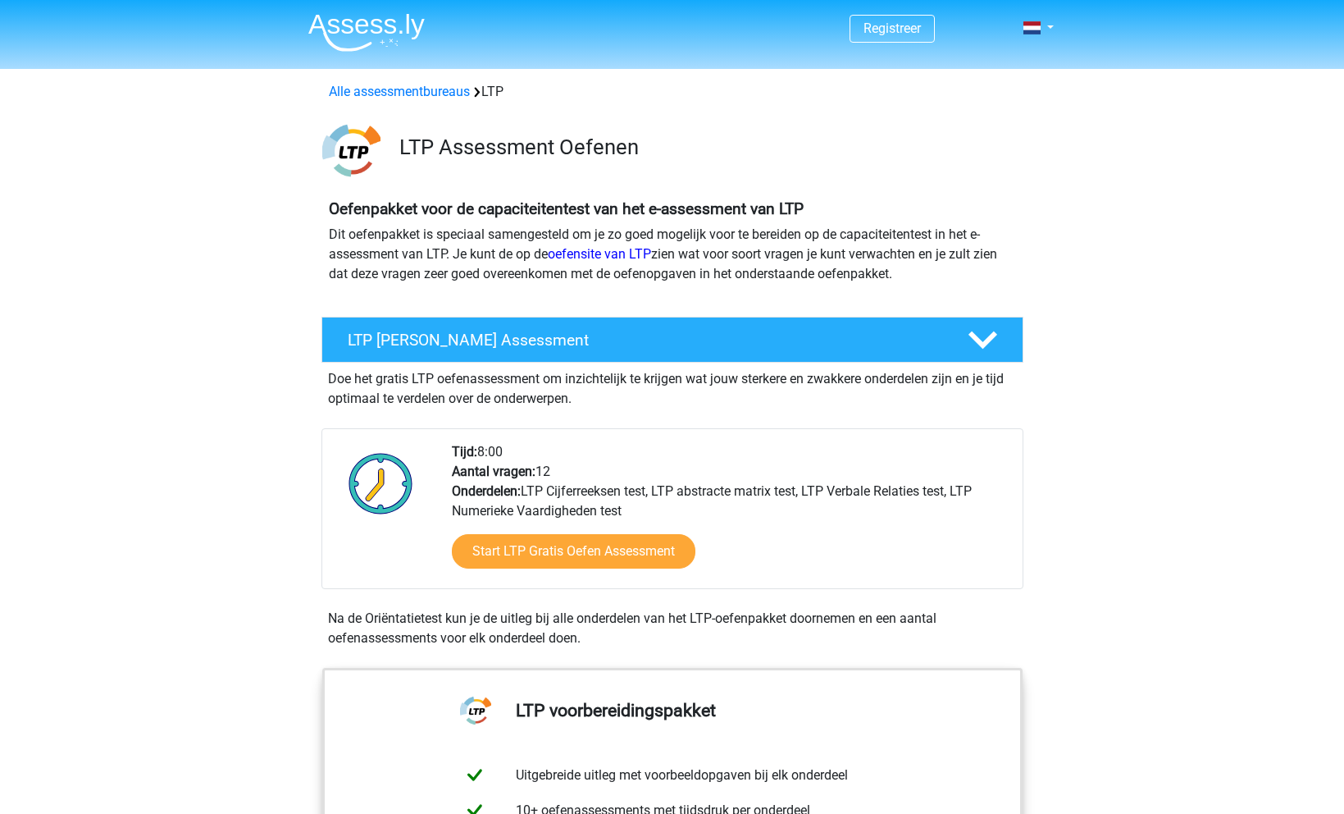 The width and height of the screenshot is (1344, 814). Describe the element at coordinates (673, 628) in the screenshot. I see `div: Na de Oriëntatietest kun je de uitleg bij alle onderdelen van het LTP-oefenpakket doornemen en ee...` at that location.